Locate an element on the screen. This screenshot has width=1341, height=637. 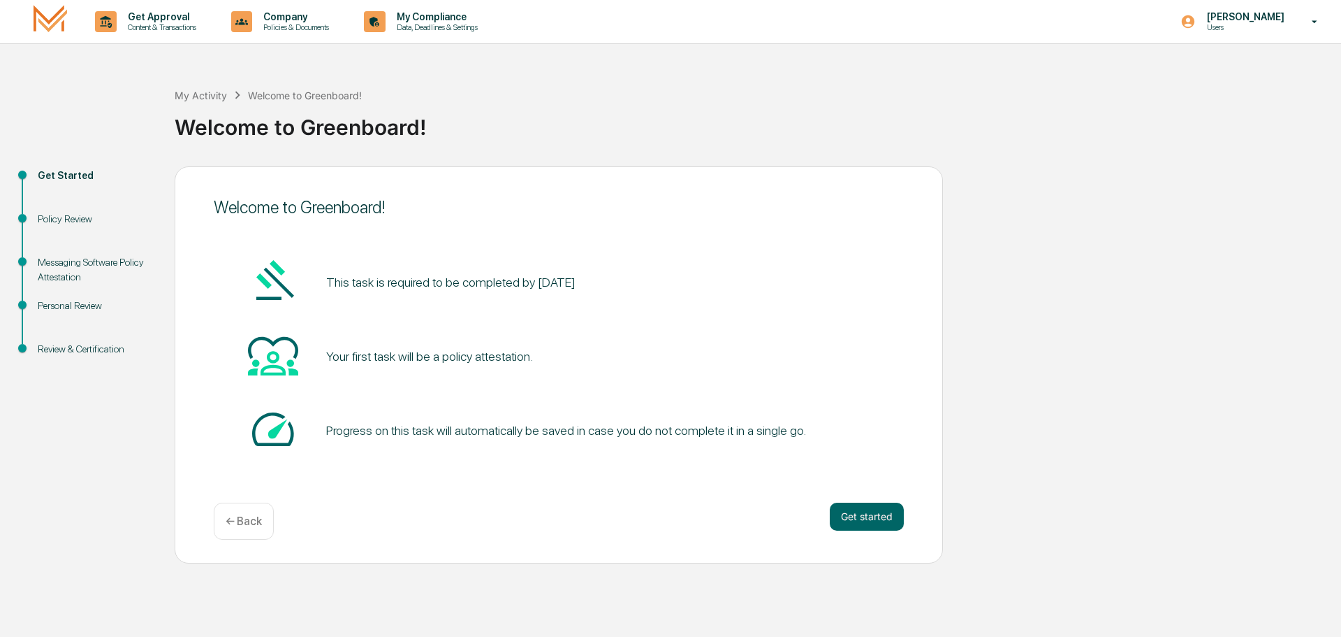
p: My Compliance is located at coordinates (435, 17).